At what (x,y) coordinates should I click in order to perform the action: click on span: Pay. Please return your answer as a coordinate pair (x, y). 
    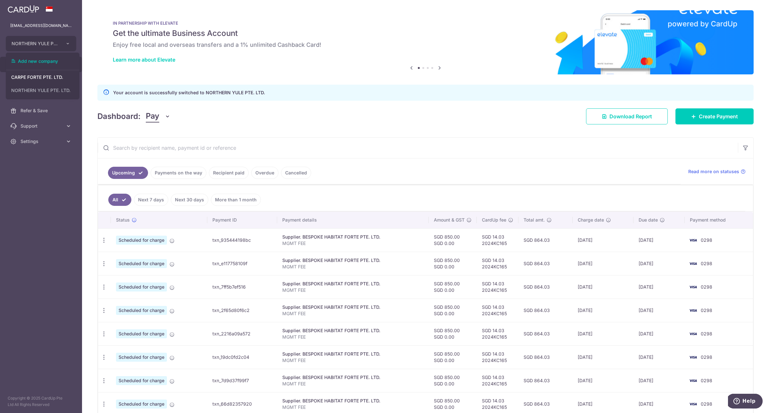
    Looking at the image, I should click on (153, 116).